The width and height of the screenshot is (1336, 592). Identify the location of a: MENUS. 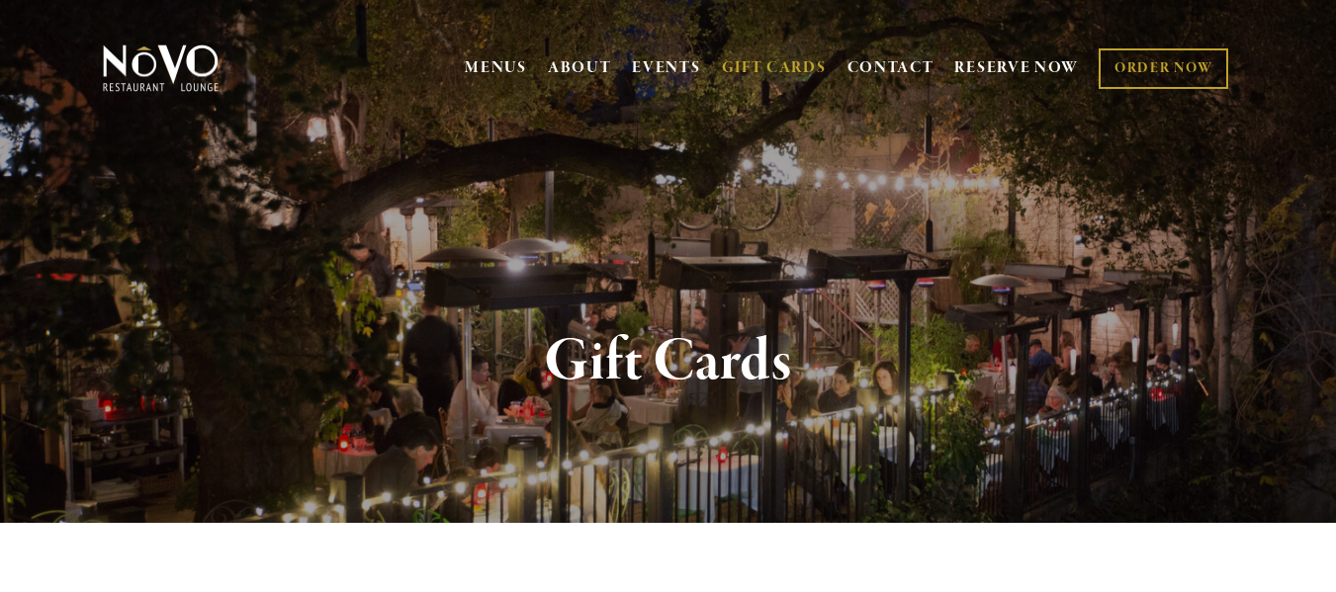
(495, 68).